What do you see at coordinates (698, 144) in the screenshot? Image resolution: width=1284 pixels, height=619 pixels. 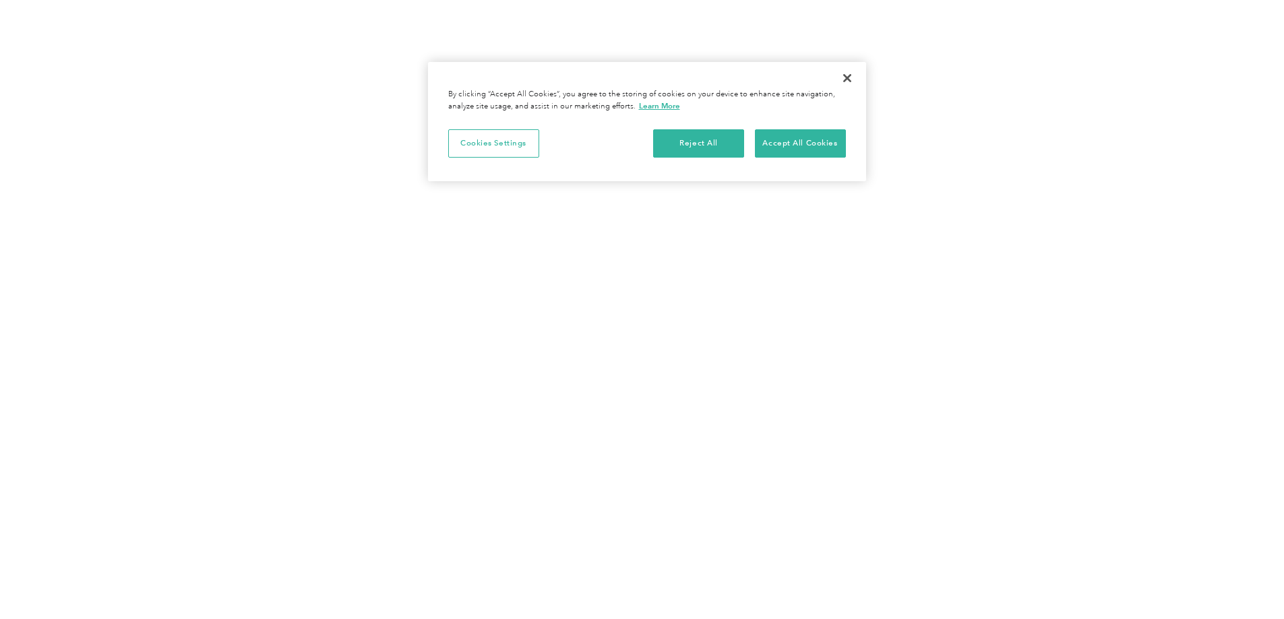 I see `button: Reject All` at bounding box center [698, 144].